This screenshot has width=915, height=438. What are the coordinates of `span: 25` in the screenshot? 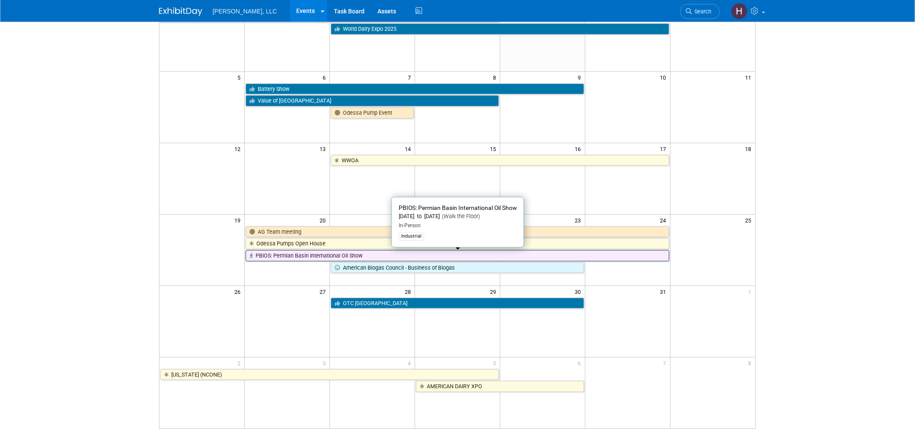 It's located at (750, 220).